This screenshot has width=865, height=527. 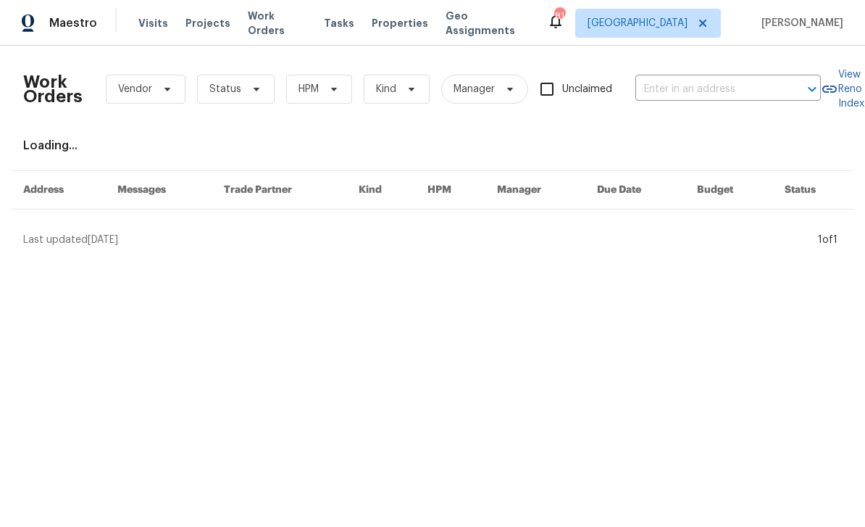 What do you see at coordinates (73, 23) in the screenshot?
I see `span: Maestro` at bounding box center [73, 23].